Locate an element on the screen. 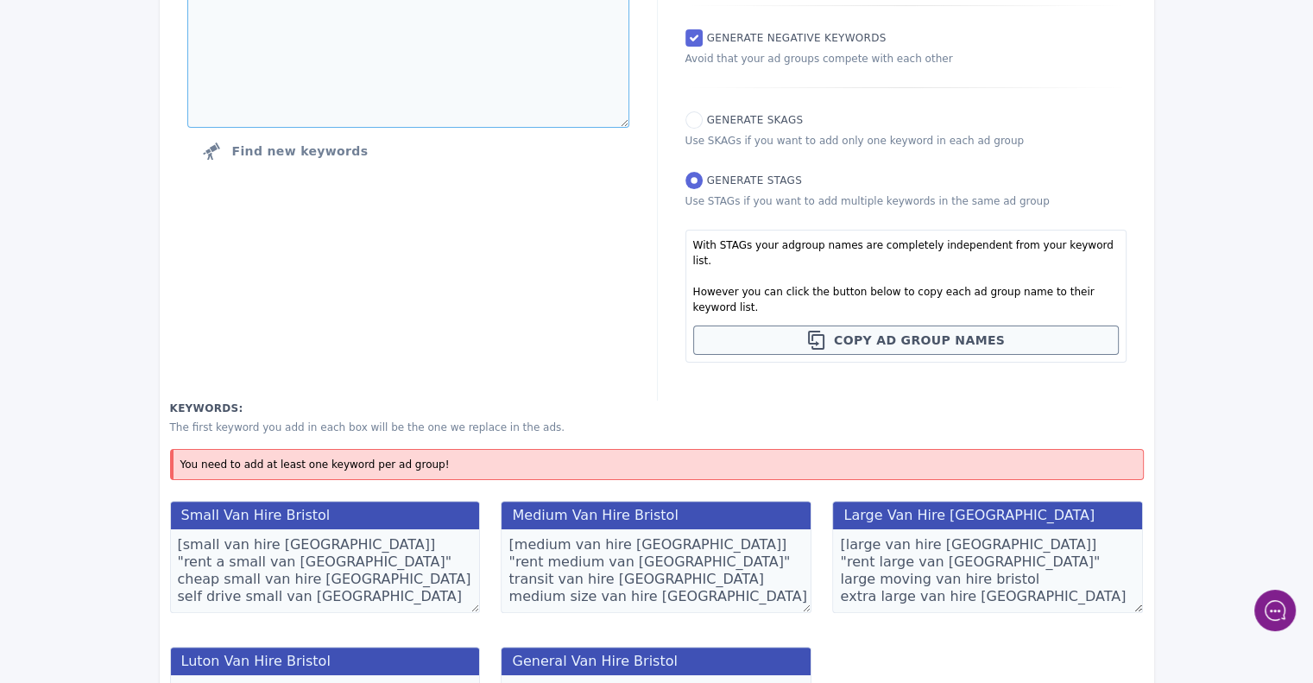 Image resolution: width=1313 pixels, height=683 pixels. label: Keywords: is located at coordinates (657, 408).